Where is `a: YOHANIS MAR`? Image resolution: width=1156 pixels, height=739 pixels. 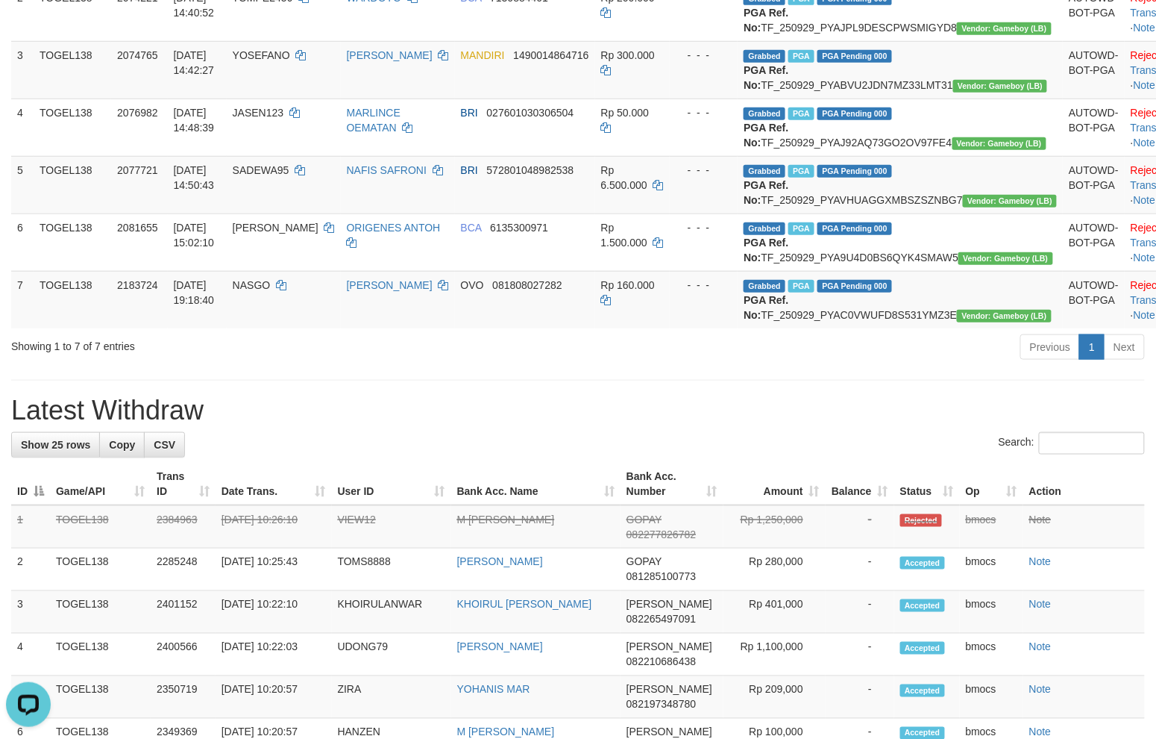
a: YOHANIS MAR is located at coordinates (494, 689).